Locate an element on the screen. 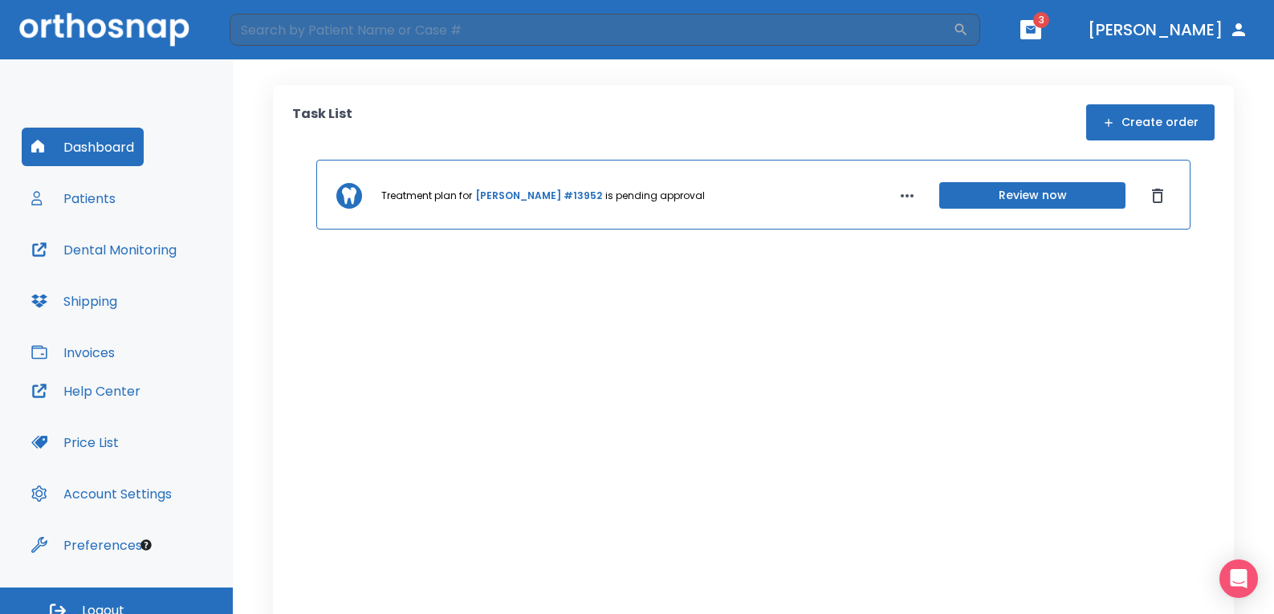 The height and width of the screenshot is (614, 1274). a: Dashboard is located at coordinates (83, 147).